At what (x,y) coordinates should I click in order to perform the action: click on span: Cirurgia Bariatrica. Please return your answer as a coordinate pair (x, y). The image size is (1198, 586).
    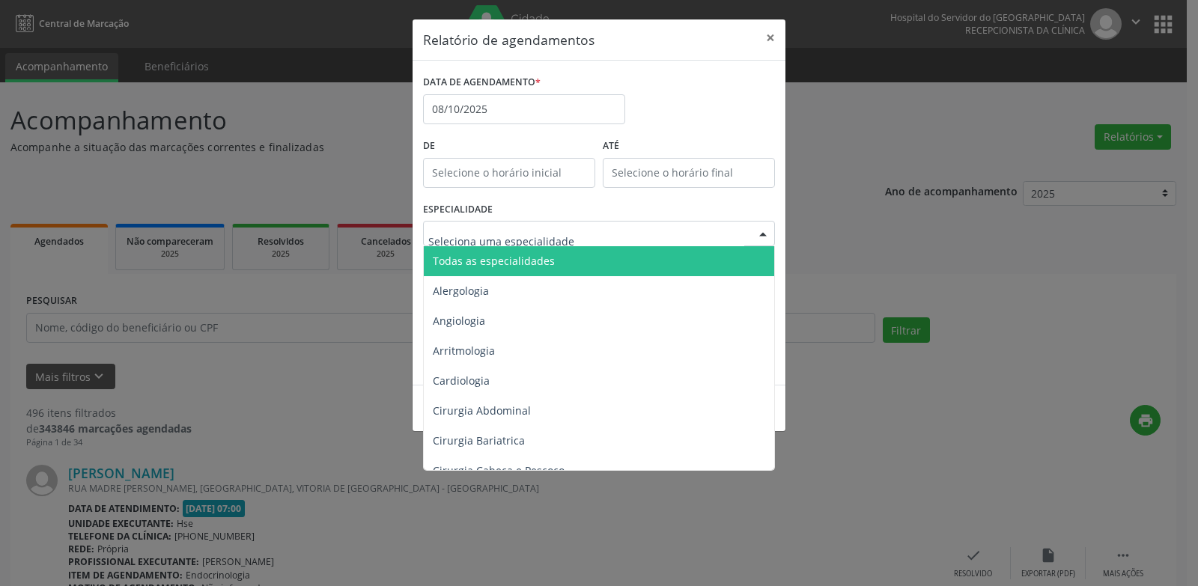
    Looking at the image, I should click on (479, 440).